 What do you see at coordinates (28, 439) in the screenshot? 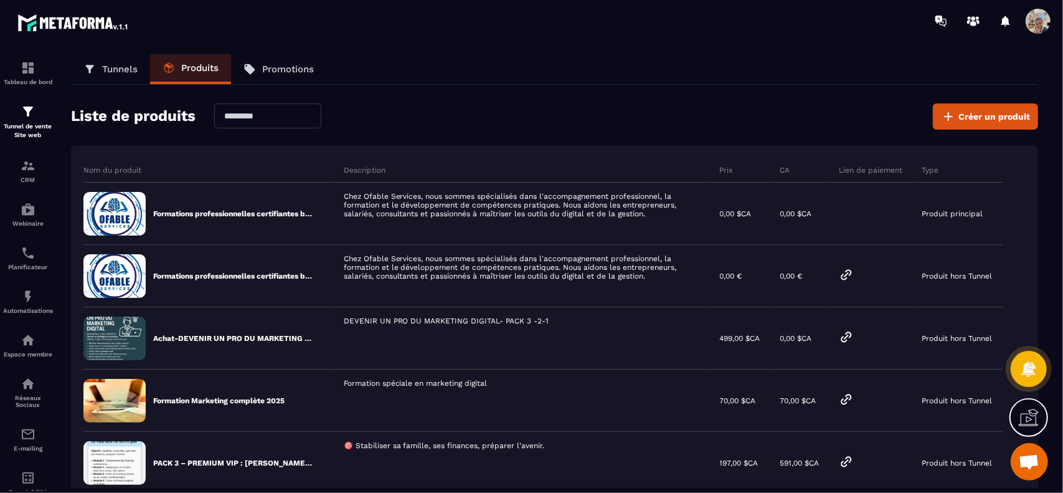
I see `a: emailemailE-mailing` at bounding box center [28, 439].